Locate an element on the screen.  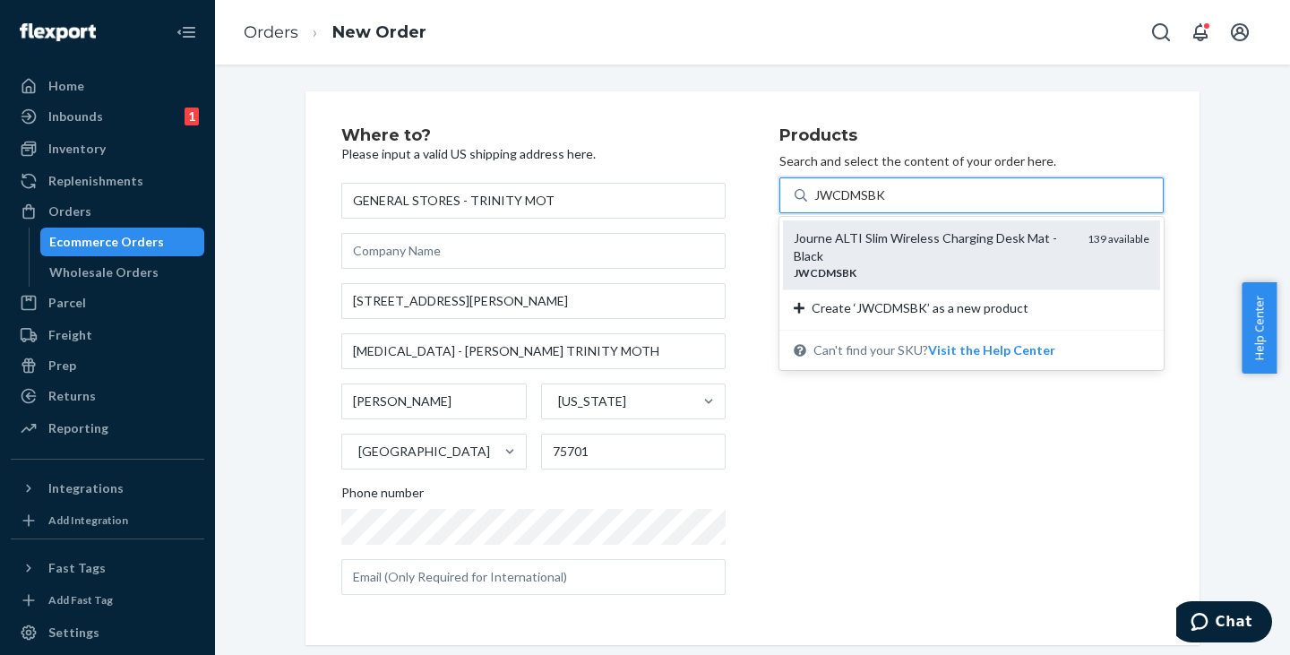
a: Settings is located at coordinates (108, 633).